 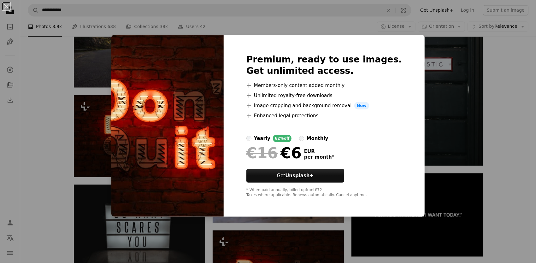 I want to click on div: monthly, so click(x=318, y=139).